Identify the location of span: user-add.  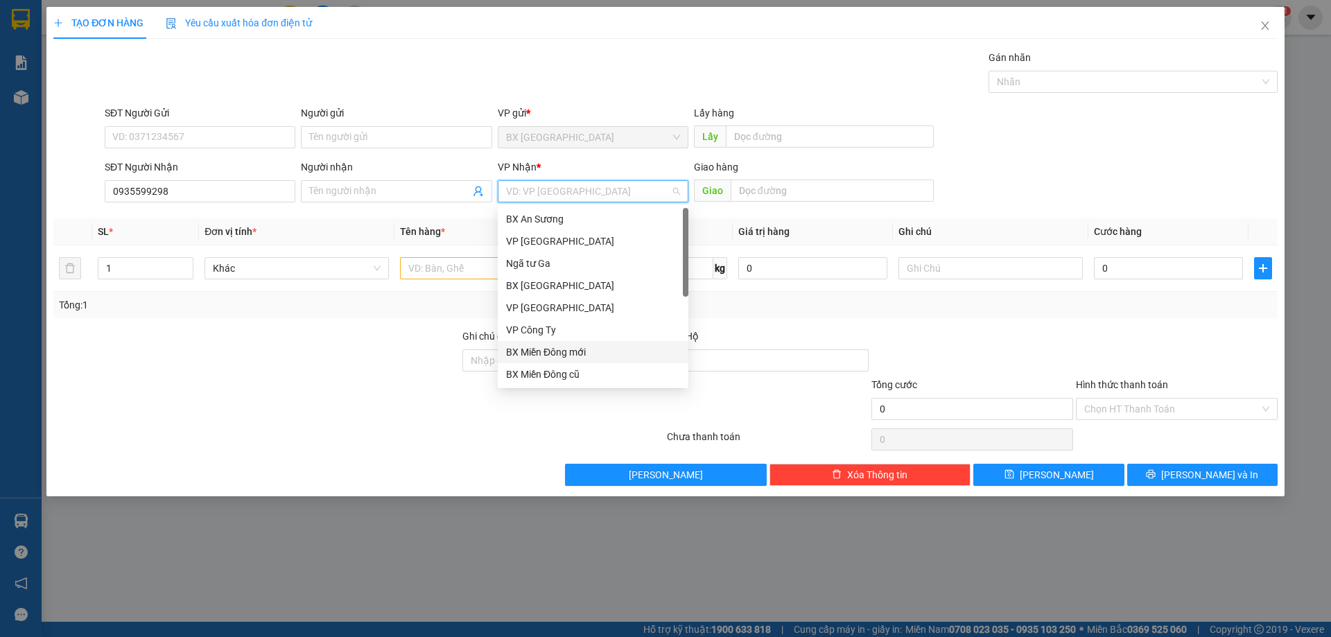
(478, 191).